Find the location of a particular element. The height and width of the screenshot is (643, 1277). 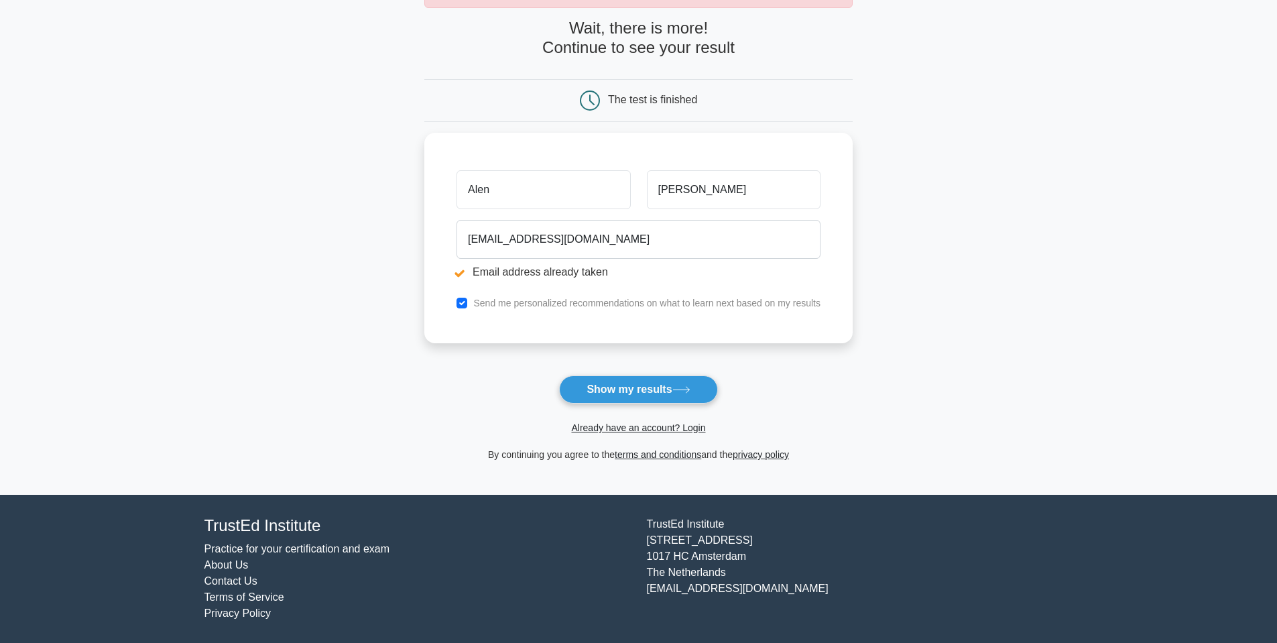

a: About Us is located at coordinates (227, 564).